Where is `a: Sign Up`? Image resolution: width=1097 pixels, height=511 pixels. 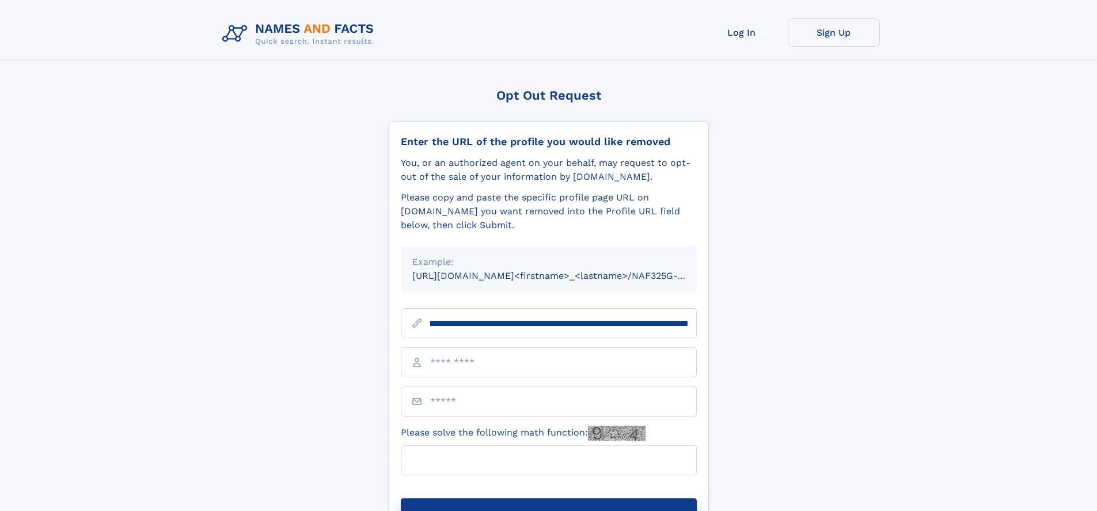 a: Sign Up is located at coordinates (834, 32).